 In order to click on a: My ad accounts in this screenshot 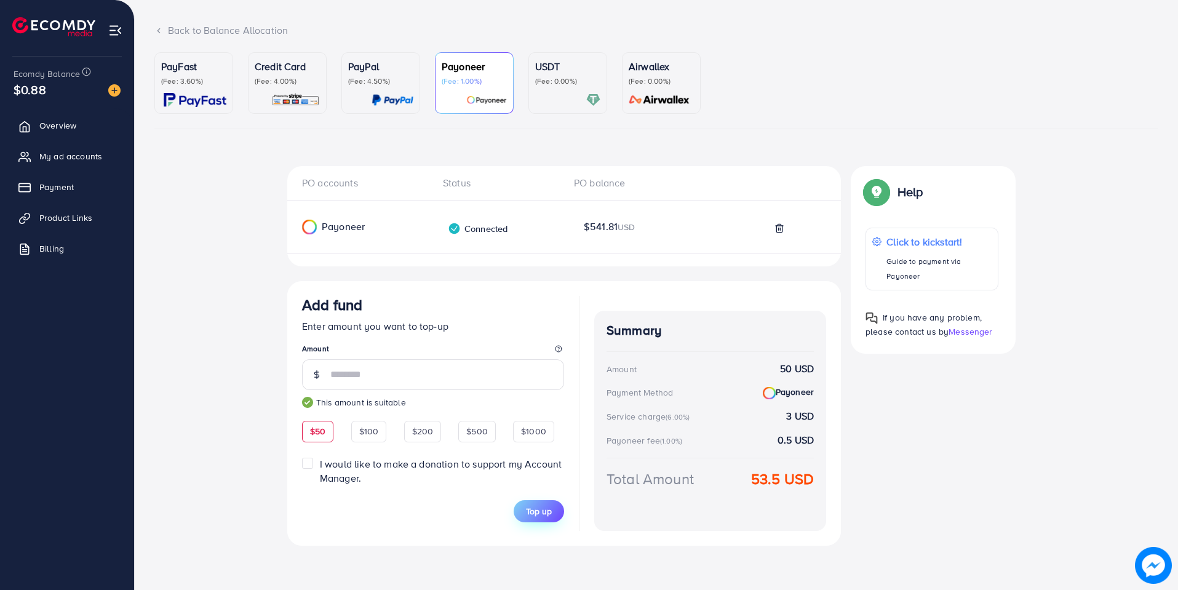, I will do `click(67, 156)`.